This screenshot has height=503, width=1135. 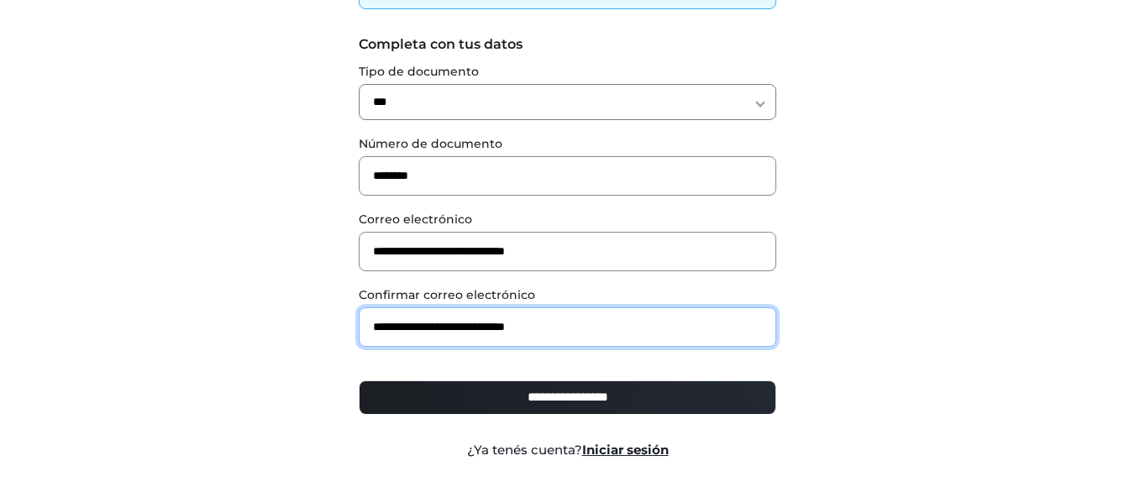 What do you see at coordinates (625, 450) in the screenshot?
I see `a: Iniciar sesión` at bounding box center [625, 450].